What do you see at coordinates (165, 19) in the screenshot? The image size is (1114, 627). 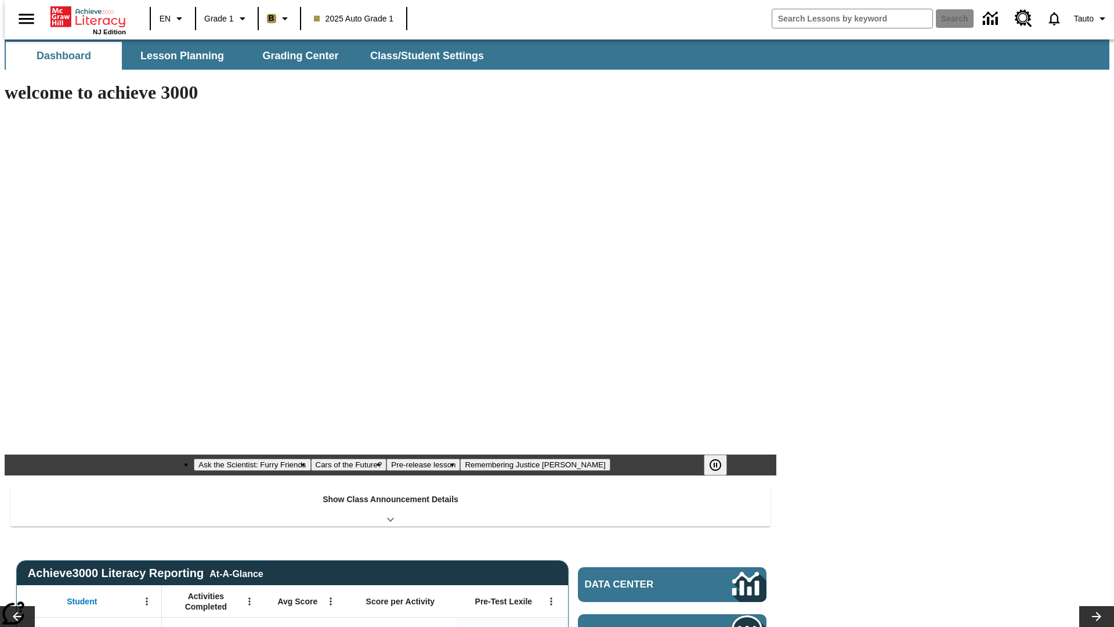 I see `span: EN` at bounding box center [165, 19].